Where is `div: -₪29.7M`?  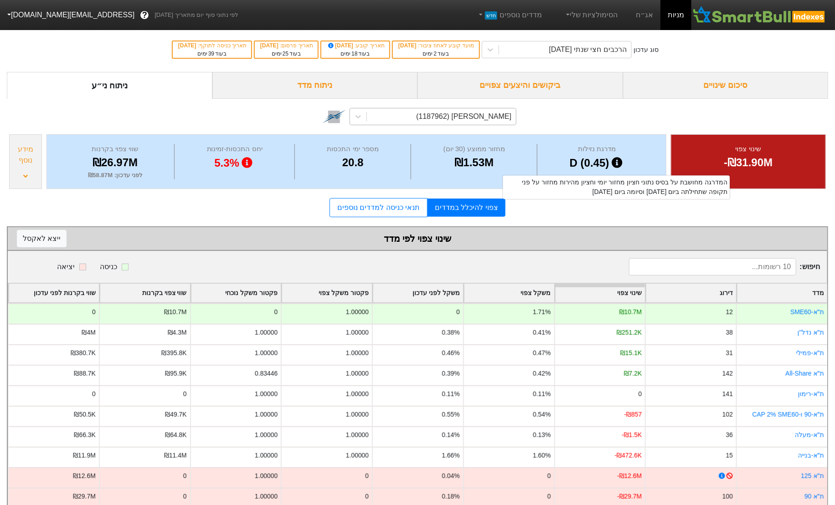
div: -₪29.7M is located at coordinates (629, 497).